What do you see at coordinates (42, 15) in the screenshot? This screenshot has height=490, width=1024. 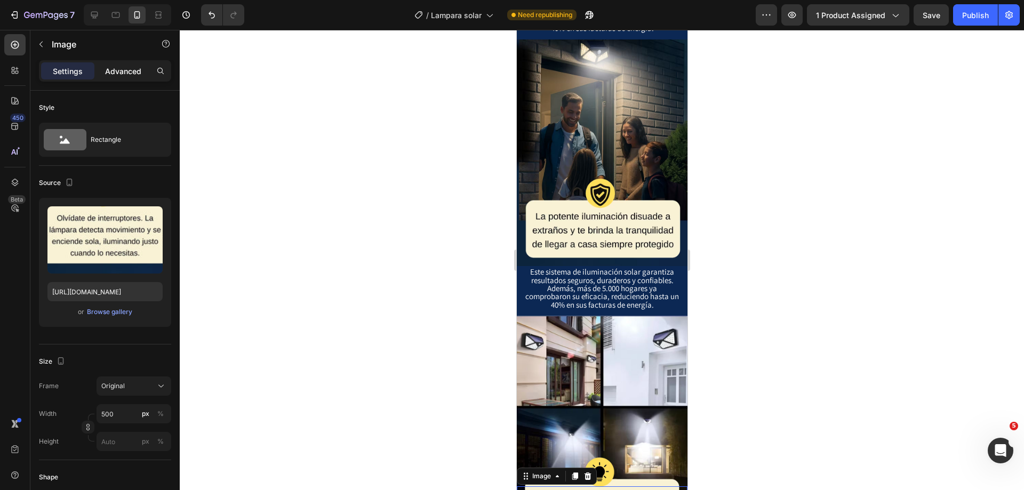 I see `button: 7` at bounding box center [42, 15].